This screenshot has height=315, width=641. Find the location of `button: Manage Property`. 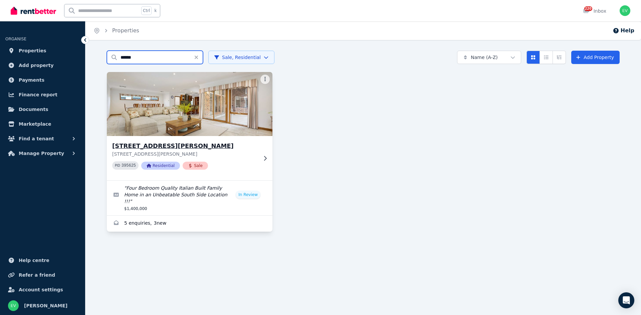

button: Manage Property is located at coordinates (42, 153).